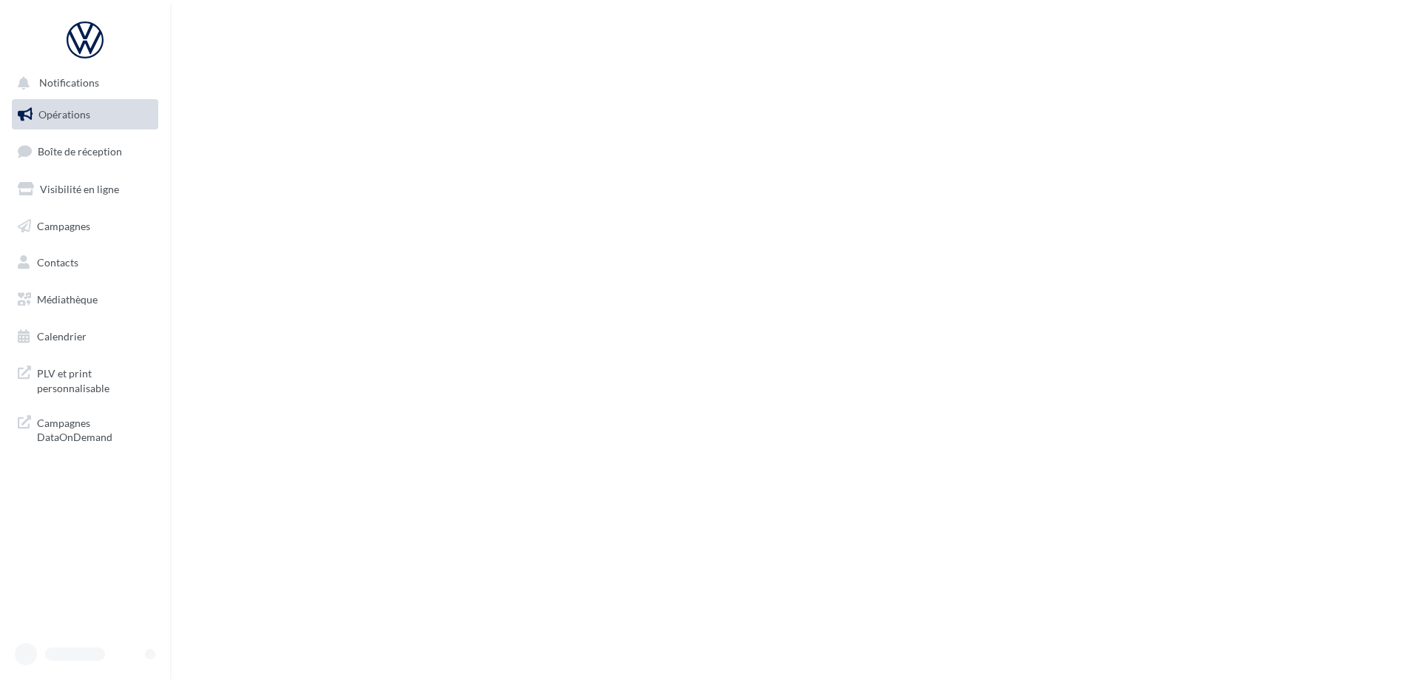  I want to click on a: Campagnes, so click(85, 226).